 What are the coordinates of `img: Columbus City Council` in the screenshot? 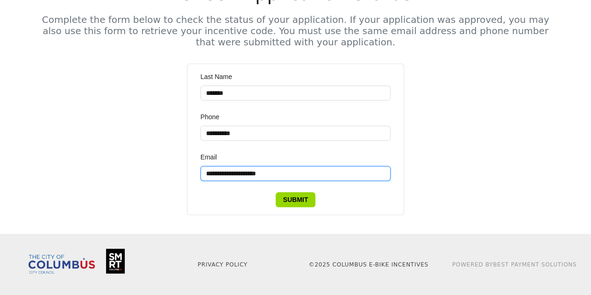 It's located at (62, 264).